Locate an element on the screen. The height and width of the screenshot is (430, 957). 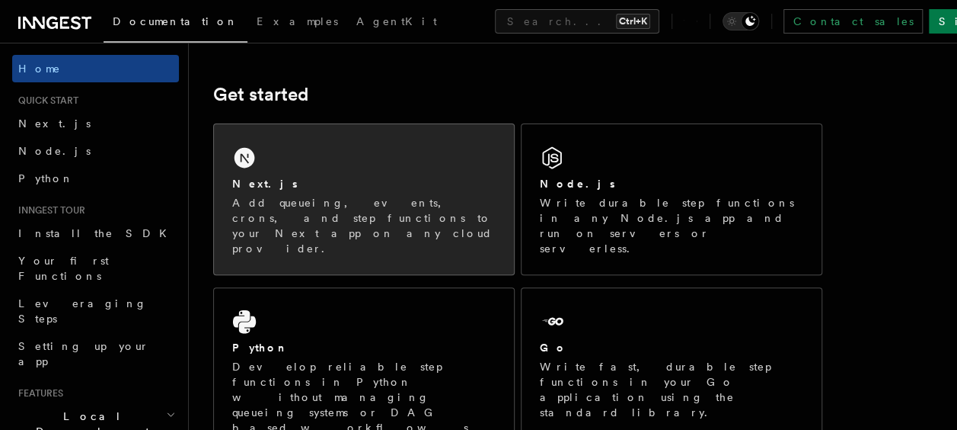
span: Setting up your app is located at coordinates (84, 353).